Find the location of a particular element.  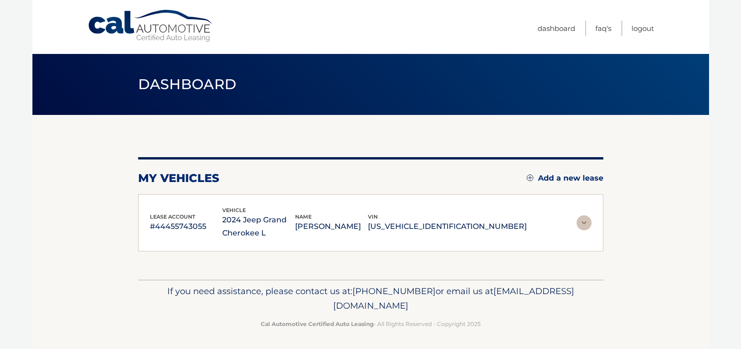

img: accordion-rest.svg is located at coordinates (584, 223).